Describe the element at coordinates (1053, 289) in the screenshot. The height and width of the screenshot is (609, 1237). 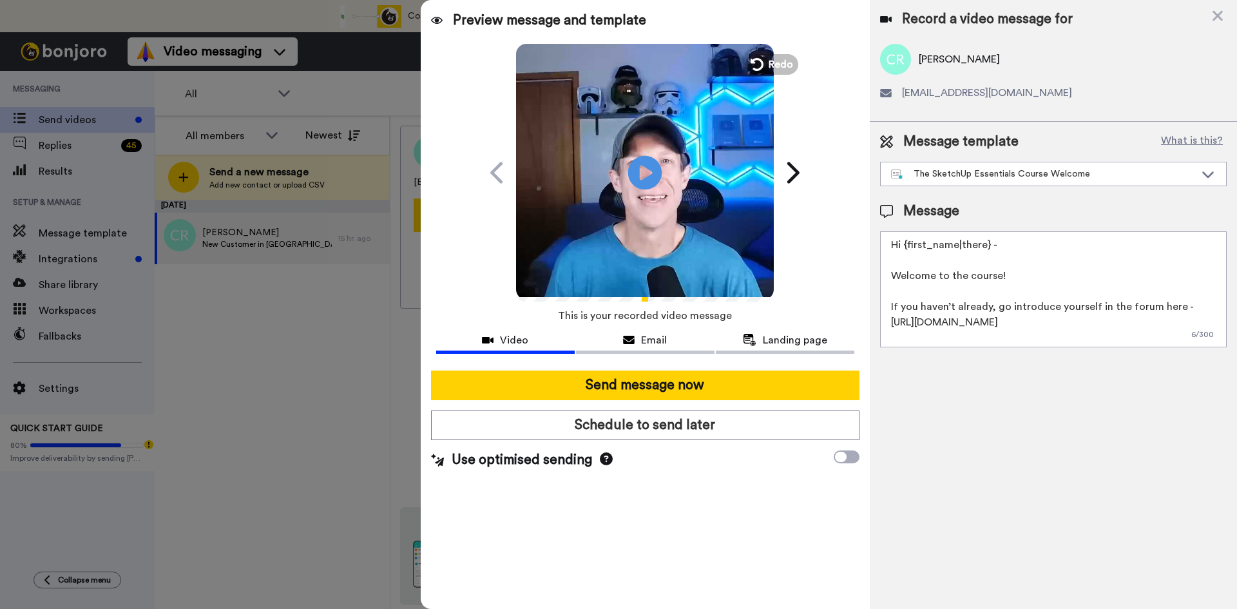
I see `textarea: Hi {first_name|there} - Welcome to the course! If you haven’t already, go introduce yourself in t...` at that location.